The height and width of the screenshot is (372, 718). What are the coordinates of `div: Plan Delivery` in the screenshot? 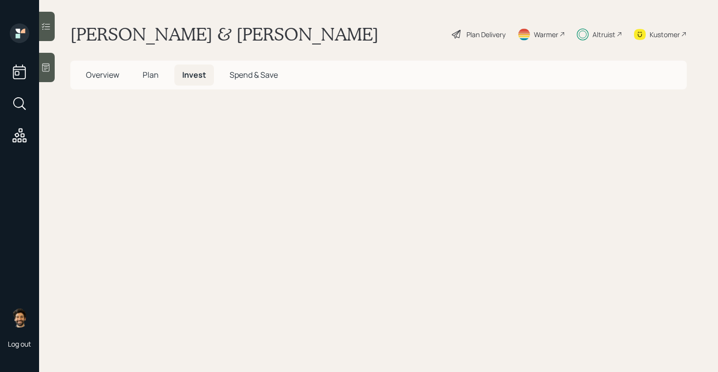 It's located at (486, 34).